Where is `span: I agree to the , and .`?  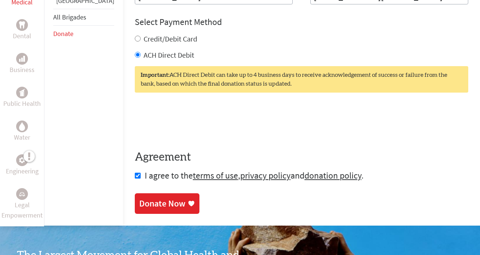
span: I agree to the , and . is located at coordinates (254, 175).